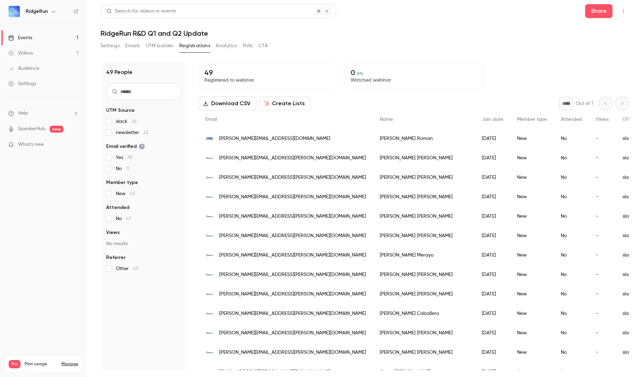 The width and height of the screenshot is (643, 377). What do you see at coordinates (144, 189) in the screenshot?
I see `section: facet-groups` at bounding box center [144, 189].